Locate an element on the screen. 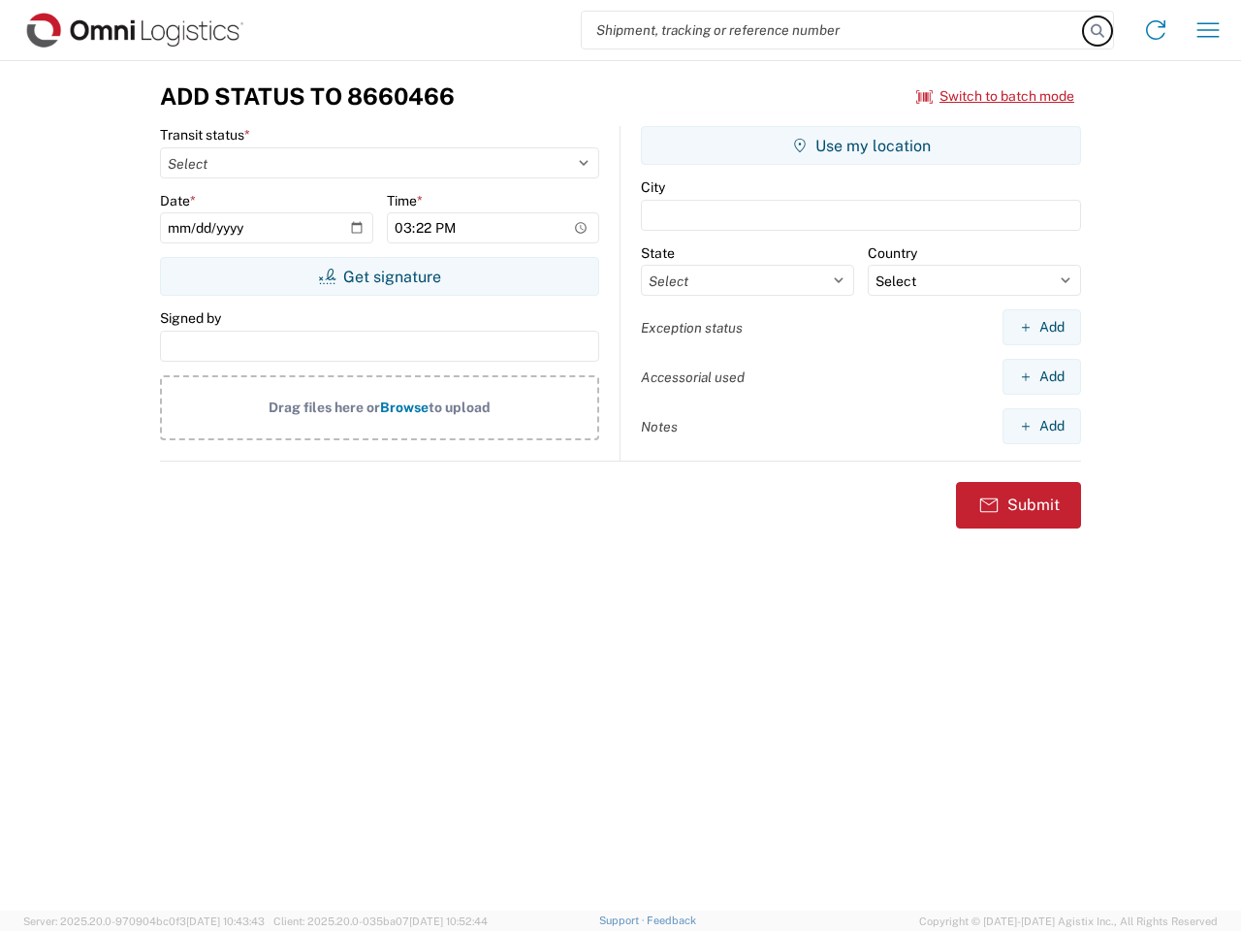 The height and width of the screenshot is (931, 1241). label: Notes is located at coordinates (659, 427).